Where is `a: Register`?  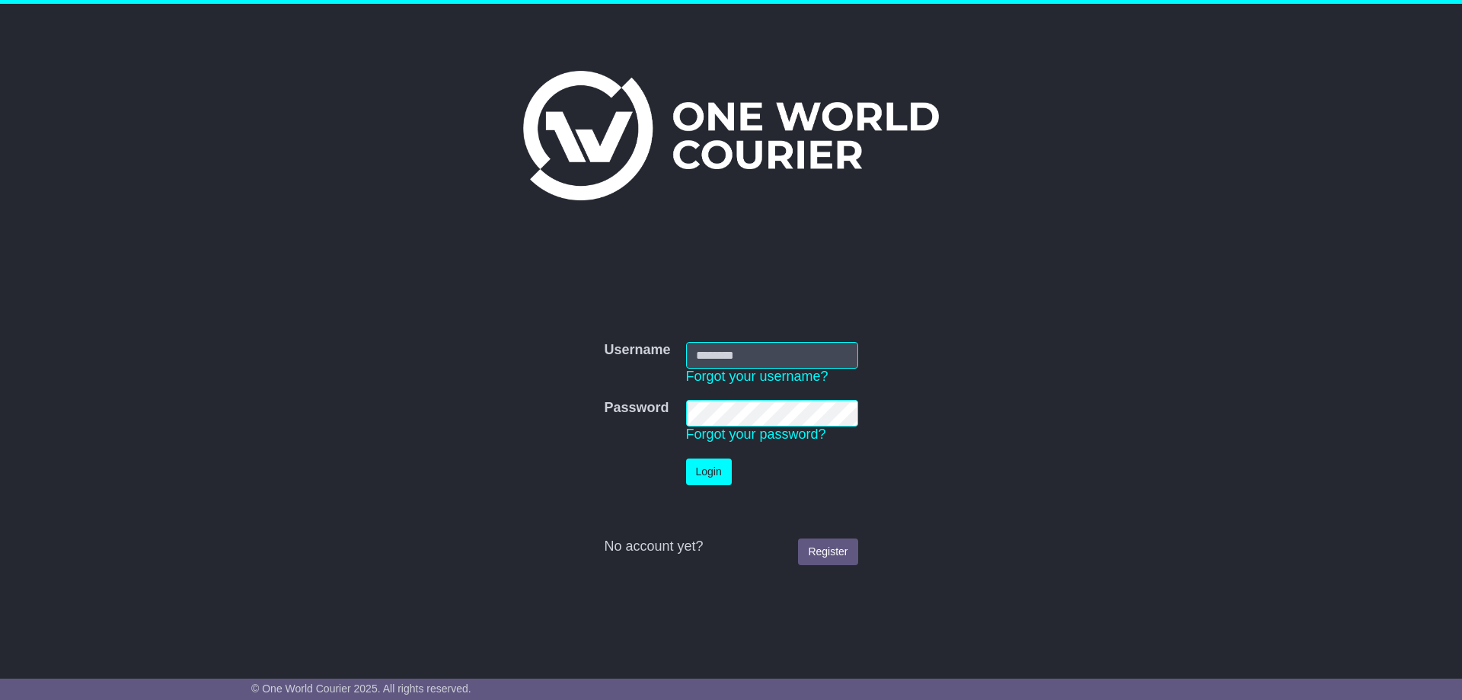 a: Register is located at coordinates (828, 551).